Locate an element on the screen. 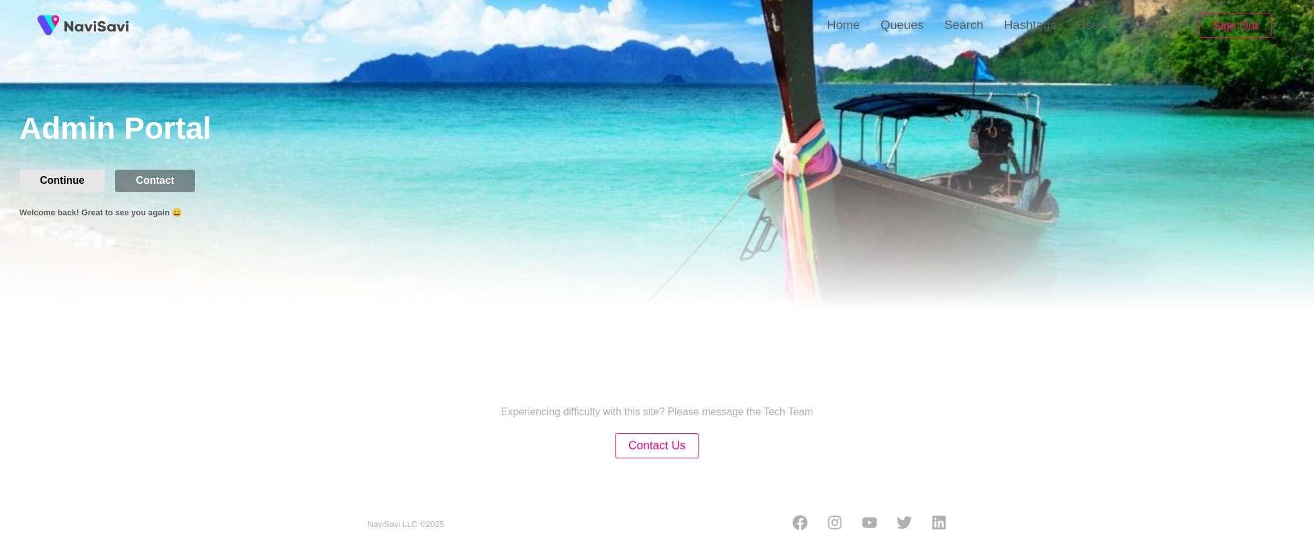  button: Contact is located at coordinates (155, 181).